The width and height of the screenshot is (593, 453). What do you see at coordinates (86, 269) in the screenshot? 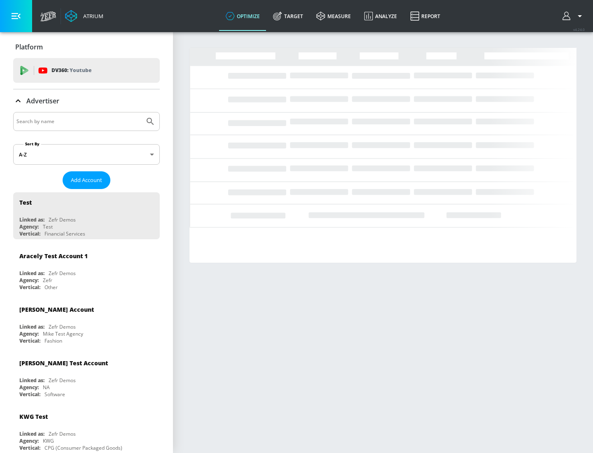
I see `div: Aracely Test Account 1Linked as:Zefr DemosAgency:ZefrVertical:Other` at bounding box center [86, 269].